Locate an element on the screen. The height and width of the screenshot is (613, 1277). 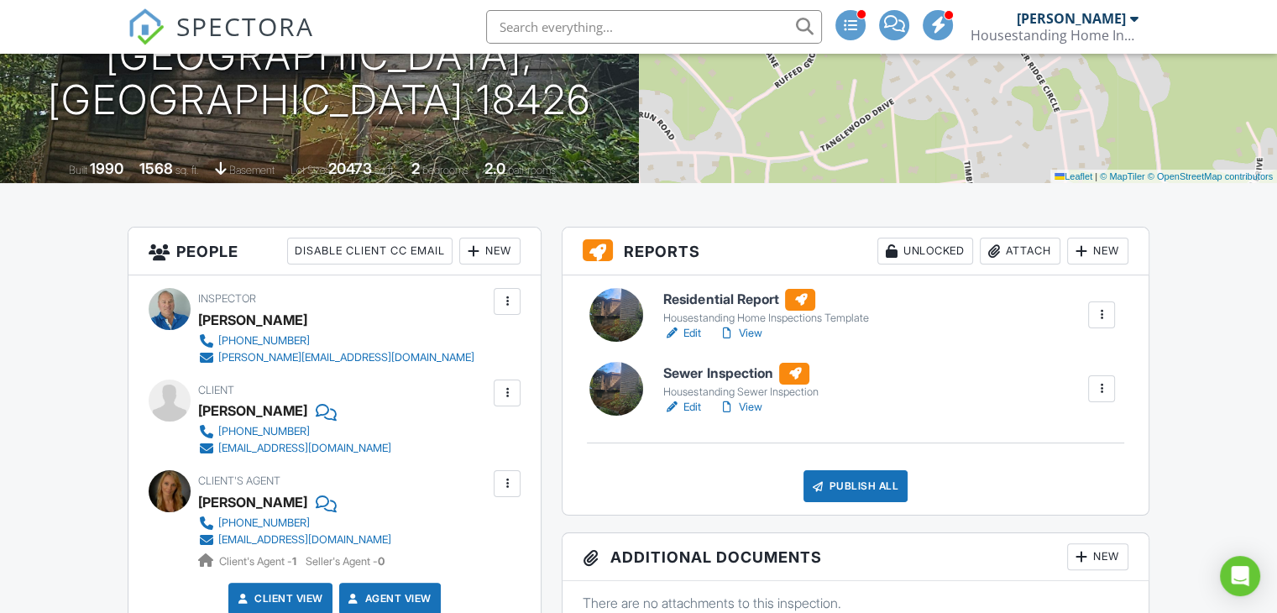
a: Agent View is located at coordinates (388, 599).